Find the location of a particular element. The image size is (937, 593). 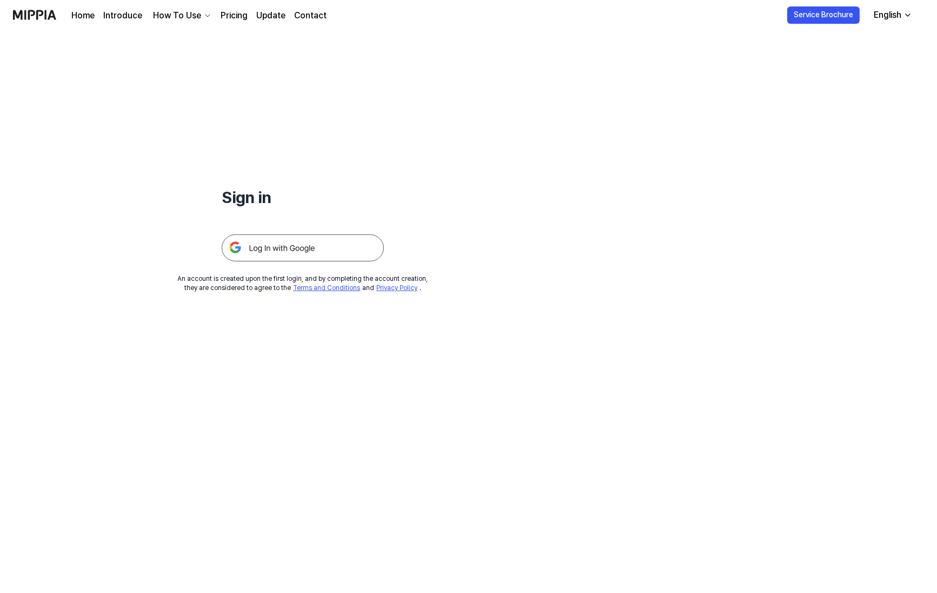

a: Update is located at coordinates (271, 16).